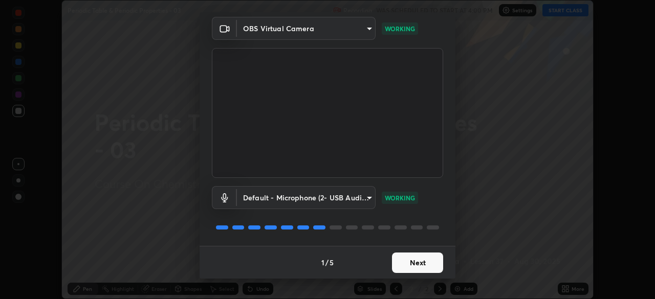 Image resolution: width=655 pixels, height=299 pixels. Describe the element at coordinates (332, 262) in the screenshot. I see `h4: 5` at that location.